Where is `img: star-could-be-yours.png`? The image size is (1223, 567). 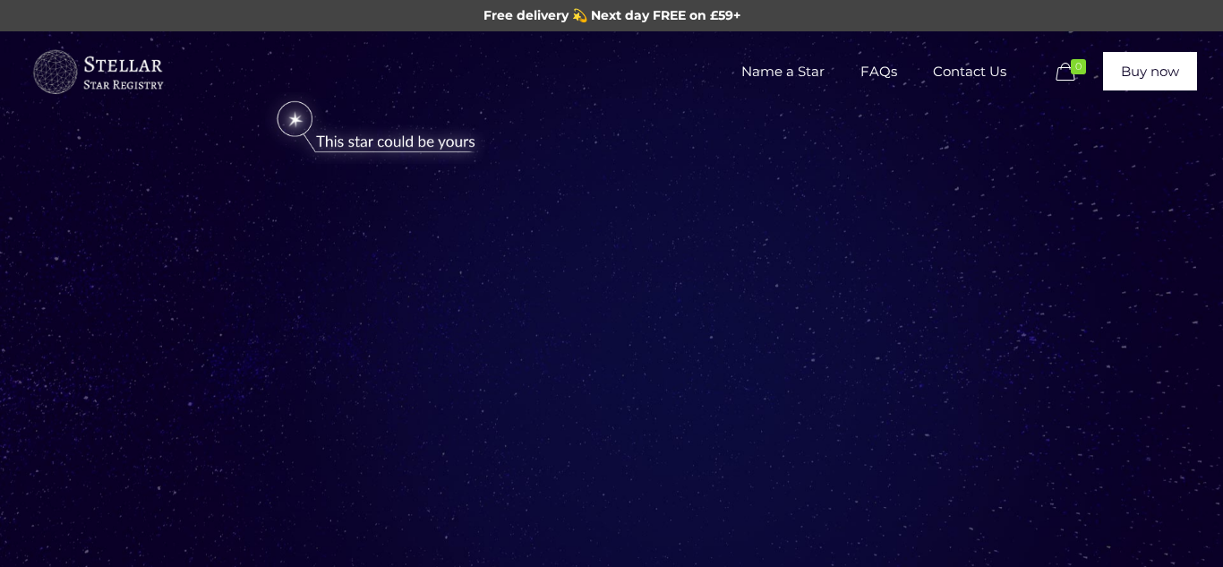
img: star-could-be-yours.png is located at coordinates (376, 128).